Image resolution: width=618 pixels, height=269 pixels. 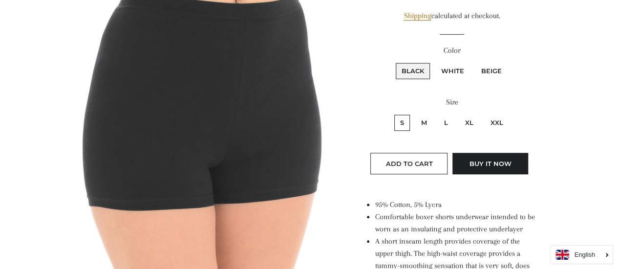 What do you see at coordinates (585, 255) in the screenshot?
I see `i: English` at bounding box center [585, 255].